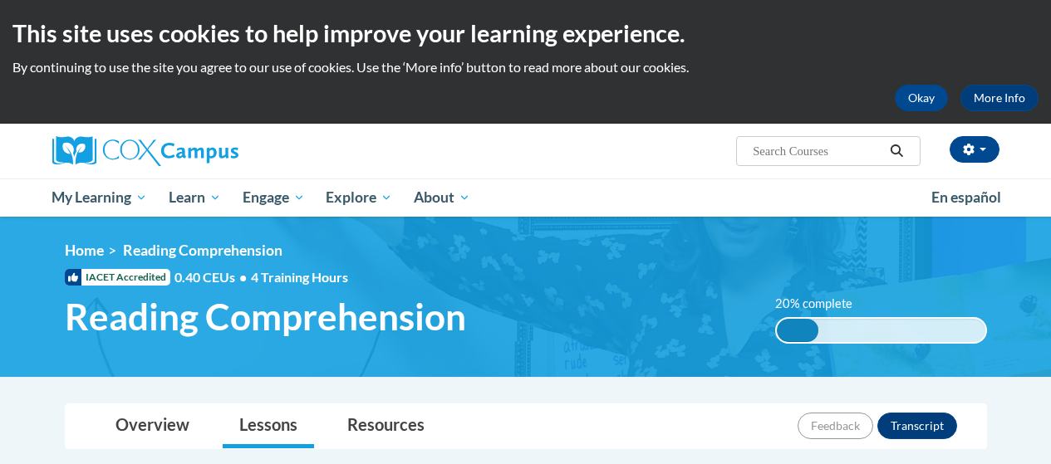  I want to click on button: Feedback, so click(835, 426).